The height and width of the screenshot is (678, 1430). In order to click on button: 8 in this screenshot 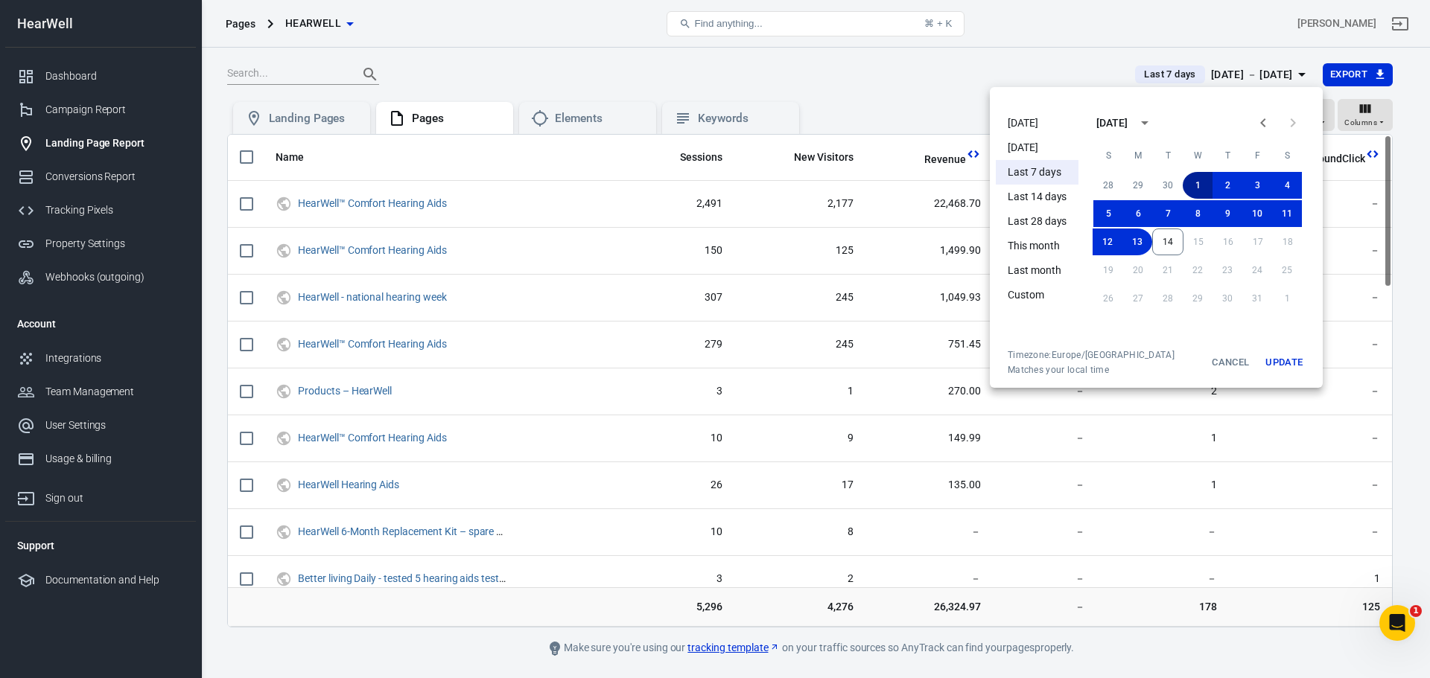, I will do `click(1198, 214)`.